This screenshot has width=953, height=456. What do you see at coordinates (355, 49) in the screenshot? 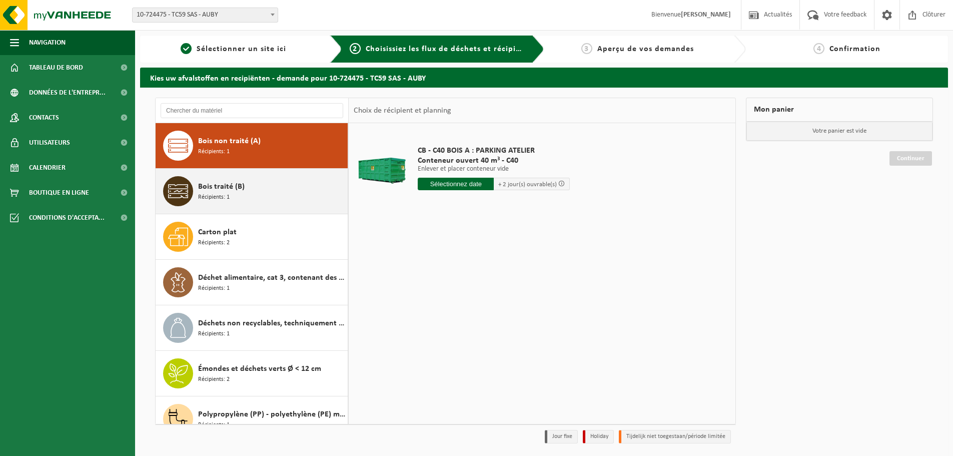
I see `span: 2` at bounding box center [355, 49].